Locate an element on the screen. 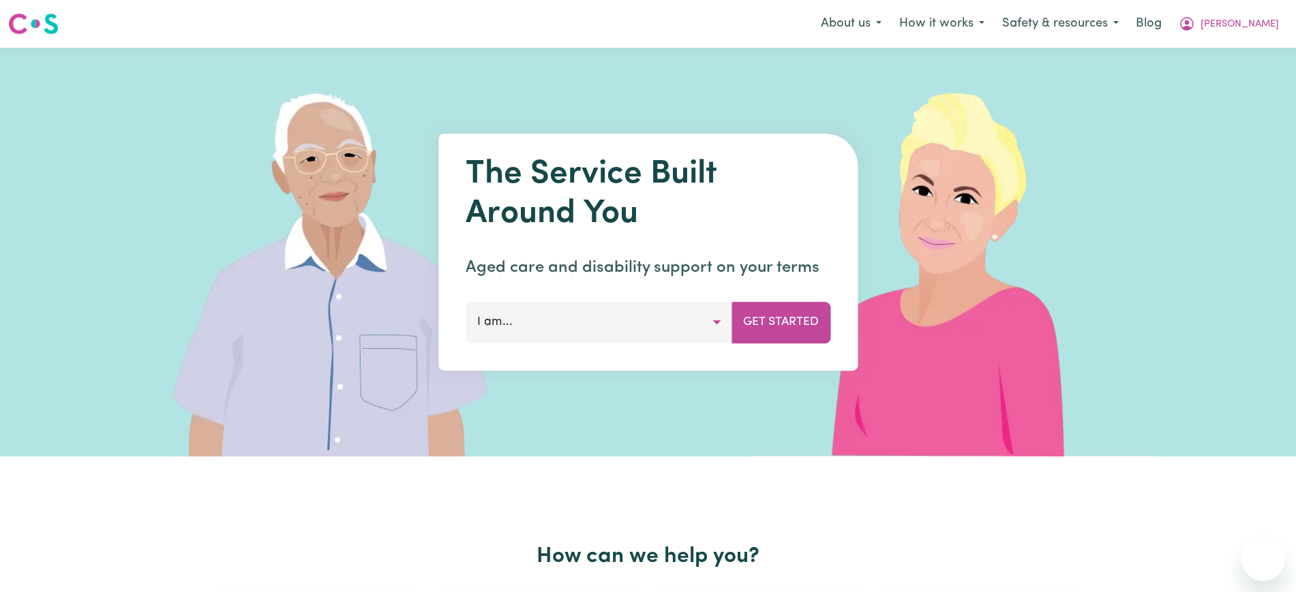 This screenshot has width=1296, height=592. img: Careseekers logo is located at coordinates (33, 24).